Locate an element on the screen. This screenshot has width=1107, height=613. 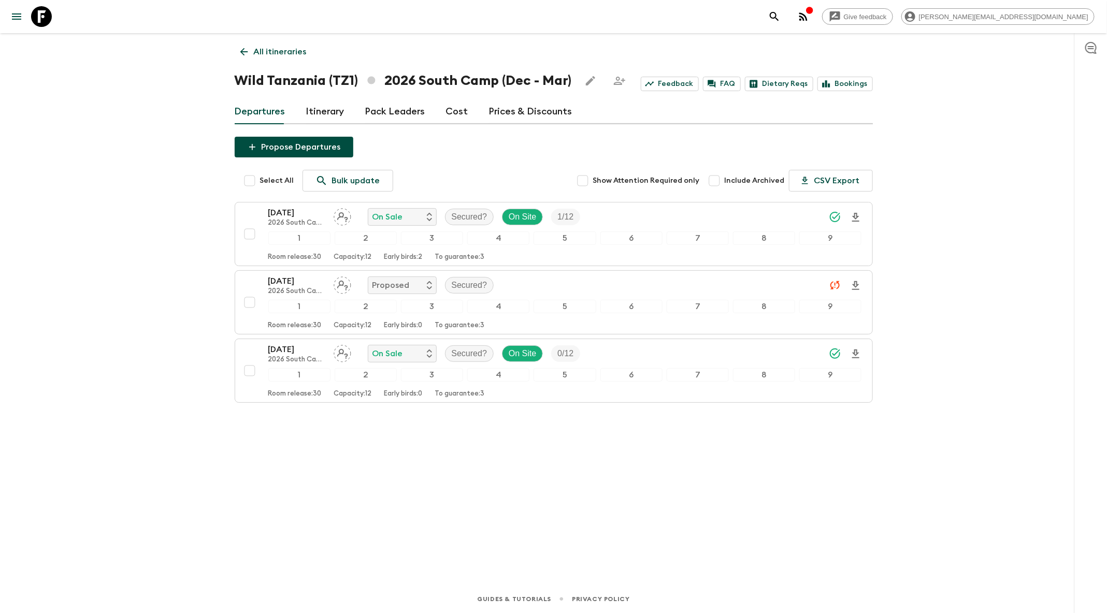
span: Include Archived is located at coordinates (755, 181).